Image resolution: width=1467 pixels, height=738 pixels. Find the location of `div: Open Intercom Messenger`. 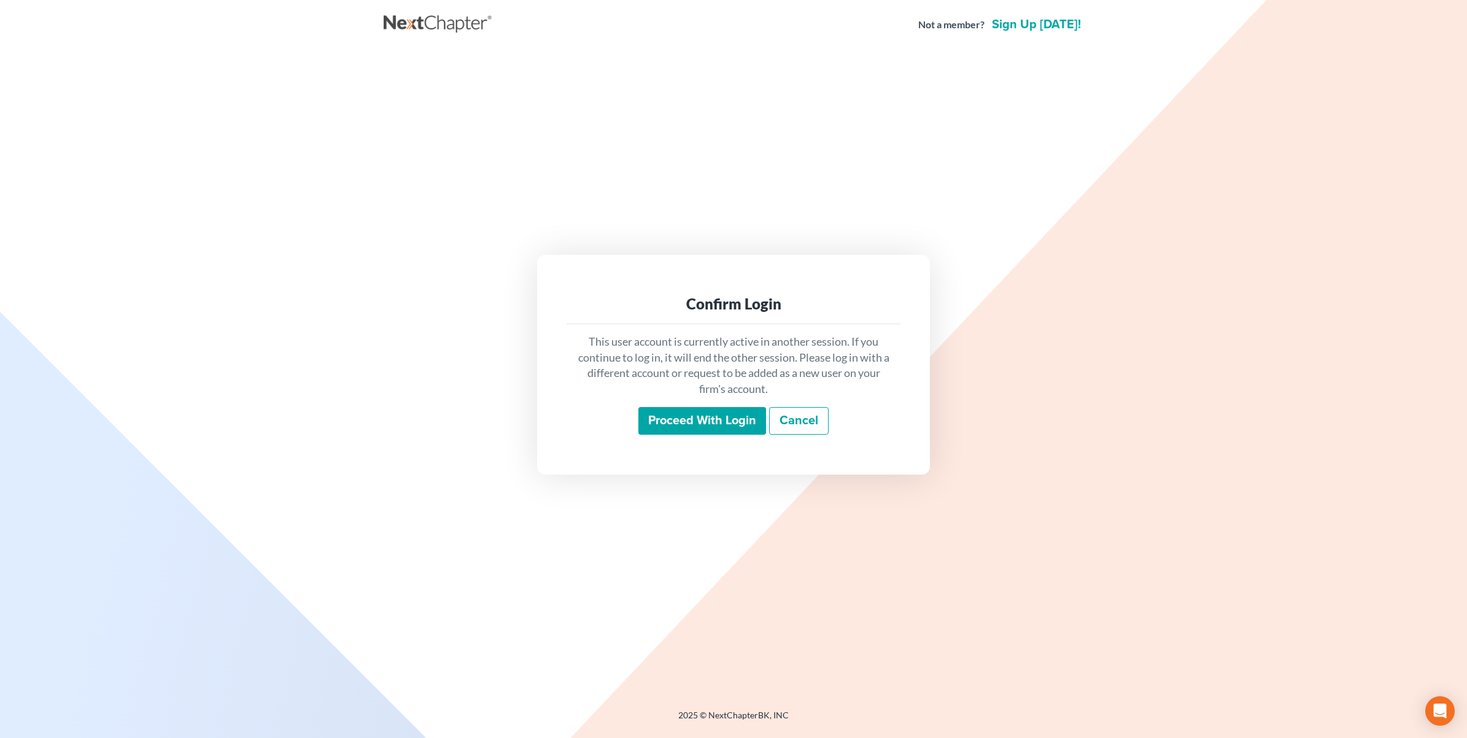

div: Open Intercom Messenger is located at coordinates (1440, 711).